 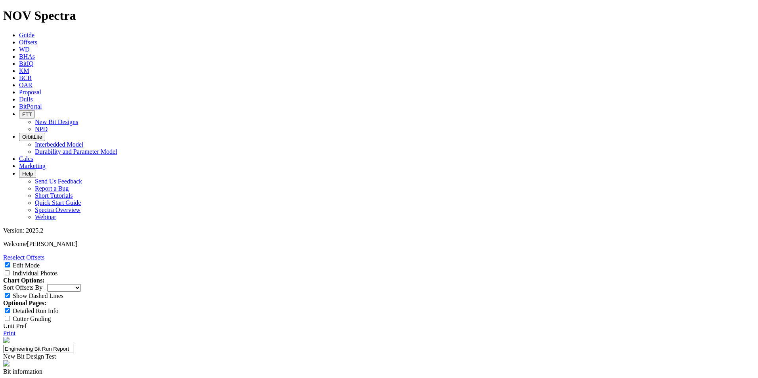 What do you see at coordinates (41, 129) in the screenshot?
I see `a: NPD` at bounding box center [41, 129].